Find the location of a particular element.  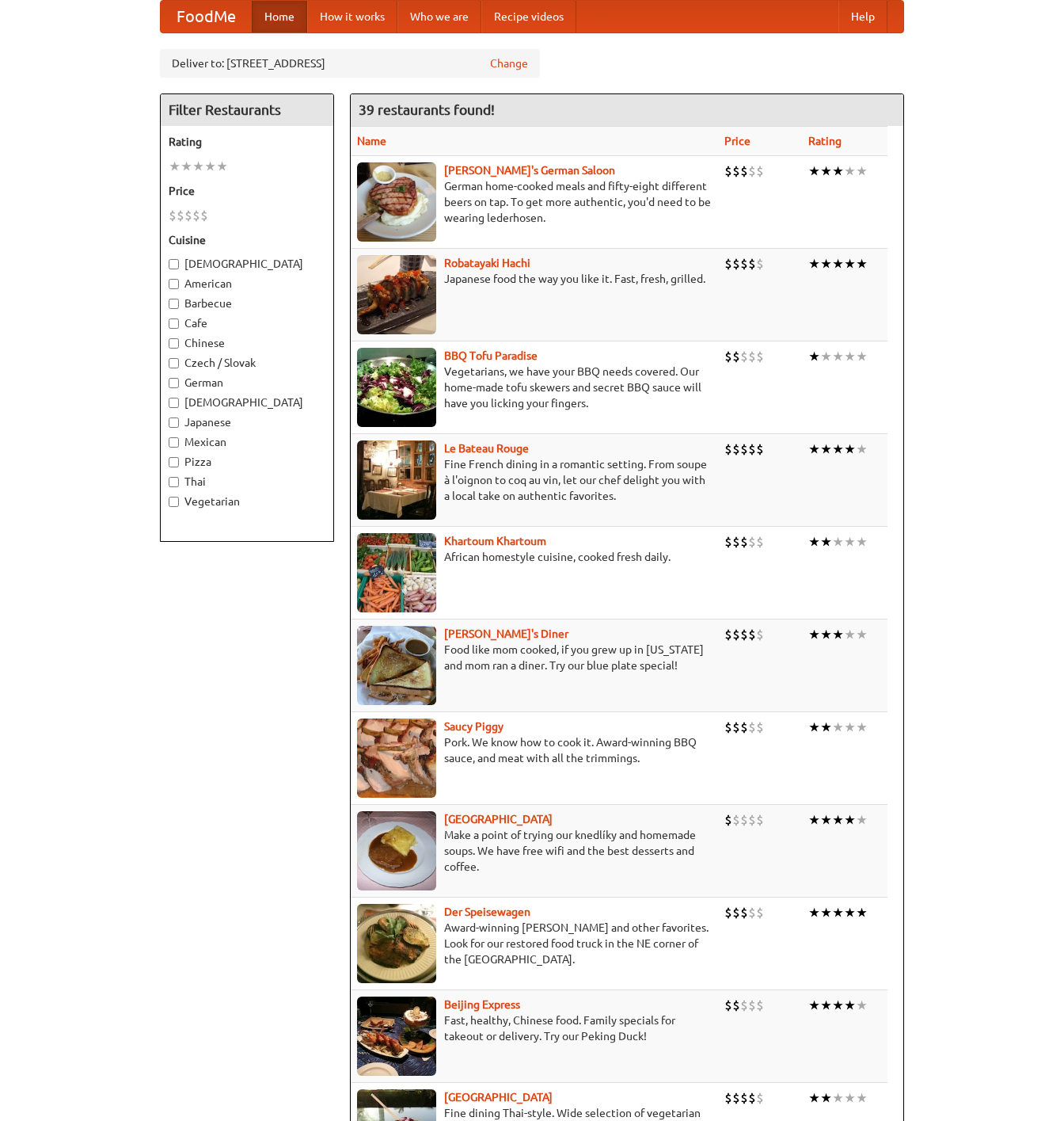

b: Le Bateau Rouge is located at coordinates (486, 448).